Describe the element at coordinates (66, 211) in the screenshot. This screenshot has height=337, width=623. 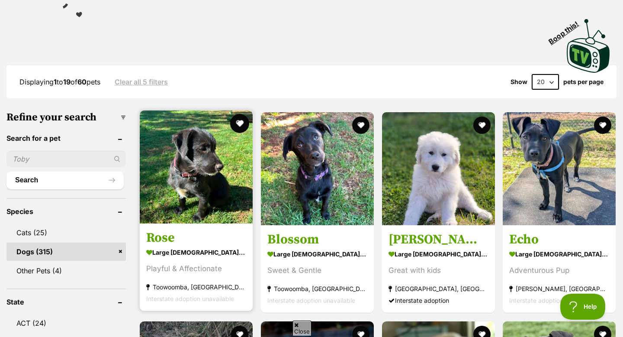
I see `header: Species` at that location.